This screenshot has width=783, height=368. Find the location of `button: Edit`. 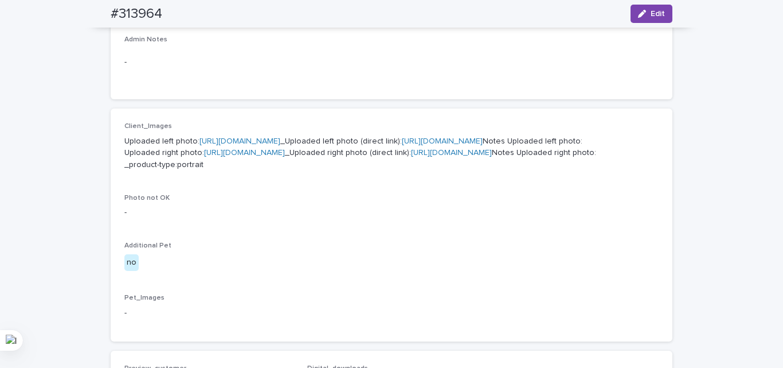

button: Edit is located at coordinates (652, 14).